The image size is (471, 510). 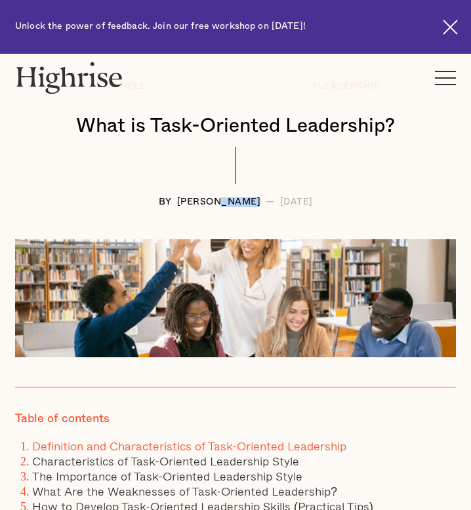 What do you see at coordinates (165, 461) in the screenshot?
I see `a: Characteristics of Task-Oriented Leadership Style` at bounding box center [165, 461].